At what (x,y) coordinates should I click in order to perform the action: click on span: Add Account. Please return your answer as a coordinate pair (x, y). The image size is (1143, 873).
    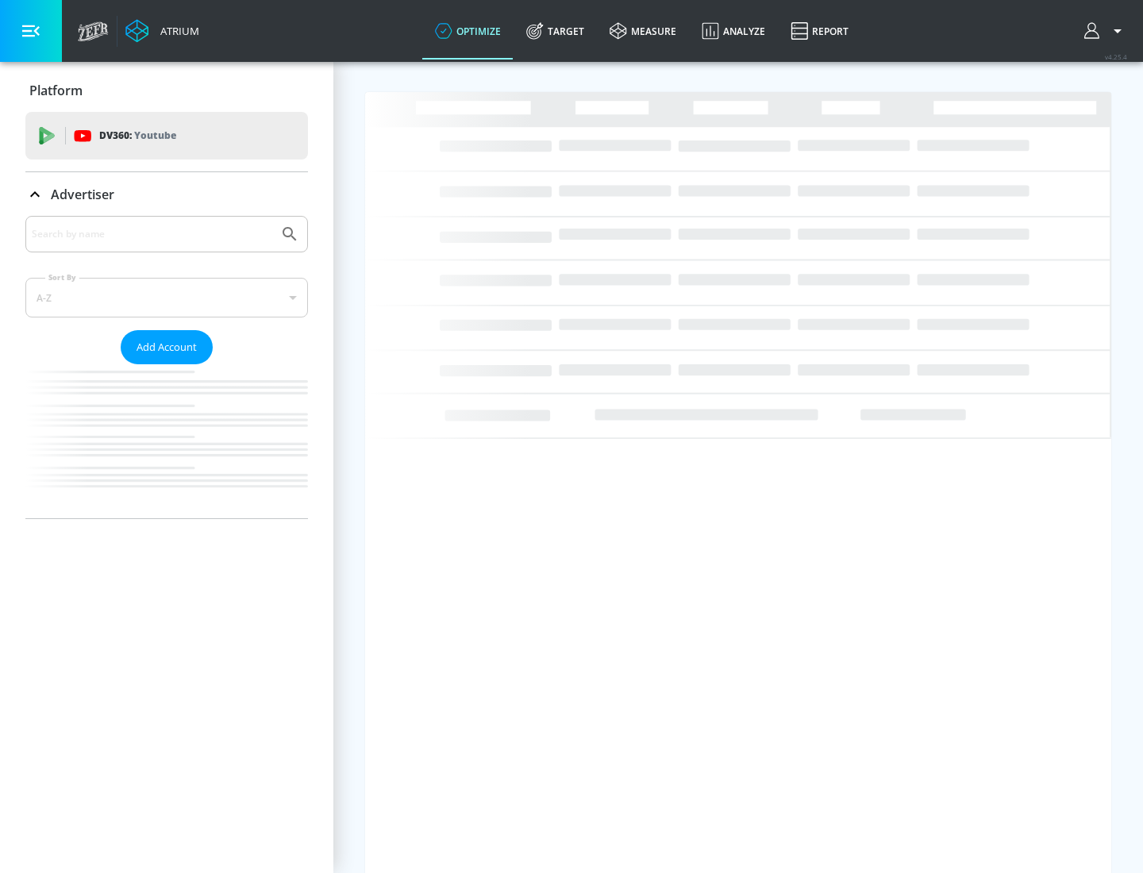
    Looking at the image, I should click on (167, 347).